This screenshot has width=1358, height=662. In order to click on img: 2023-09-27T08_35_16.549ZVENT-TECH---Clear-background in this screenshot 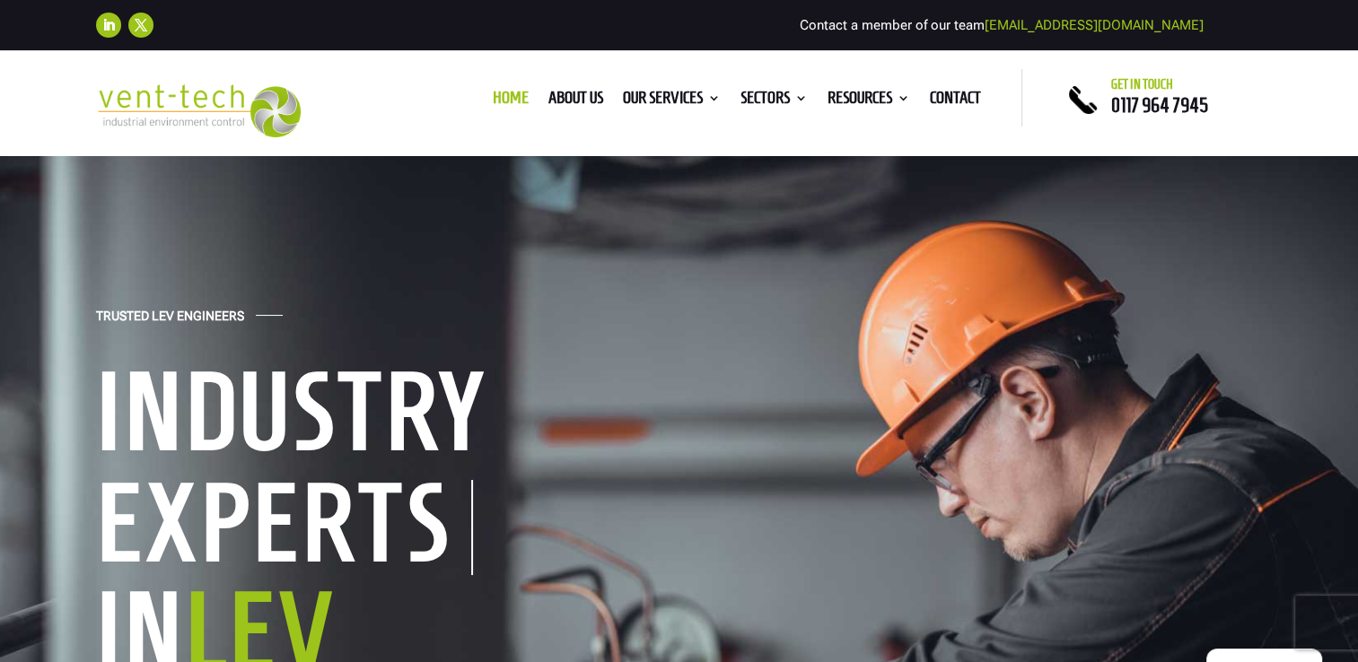, I will do `click(198, 110)`.